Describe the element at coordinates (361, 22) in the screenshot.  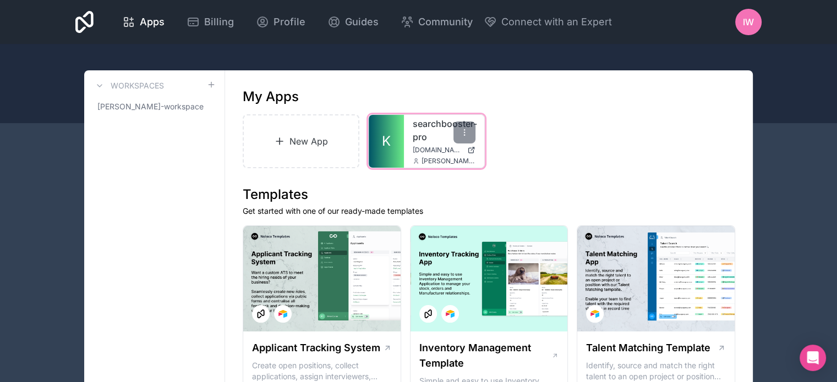
I see `span: Guides` at that location.